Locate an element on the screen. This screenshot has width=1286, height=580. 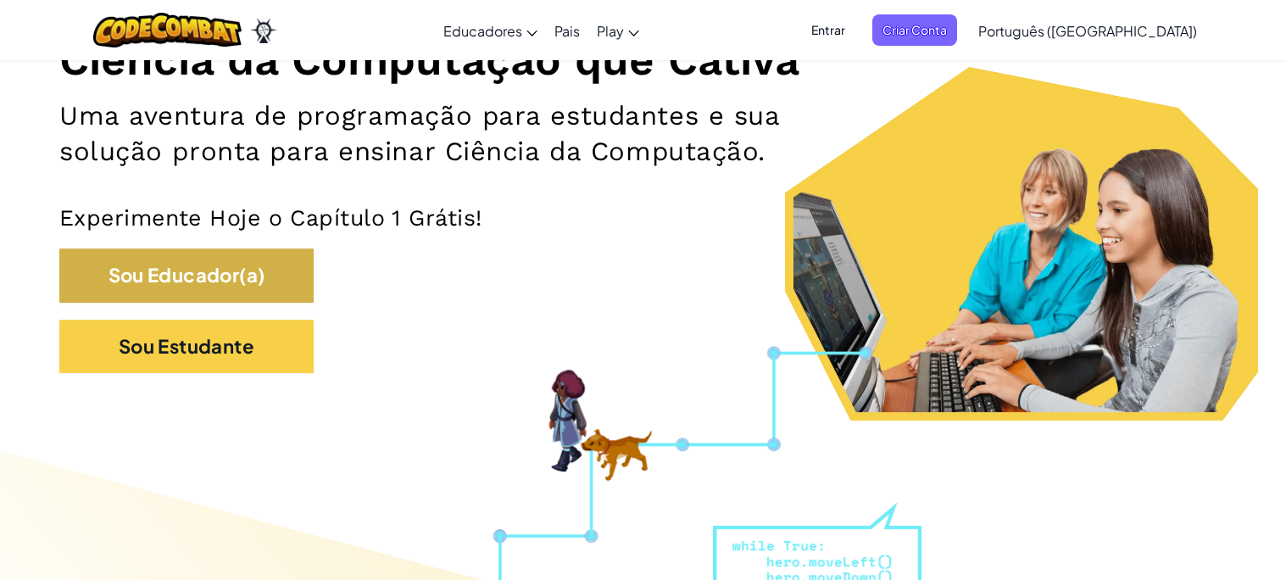
button: Criar Conta is located at coordinates (915, 30).